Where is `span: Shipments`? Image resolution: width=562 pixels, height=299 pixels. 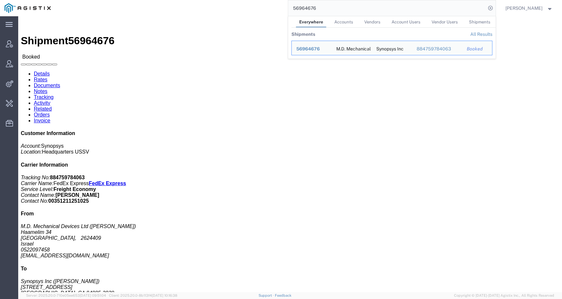
span: Shipments is located at coordinates (480, 22).